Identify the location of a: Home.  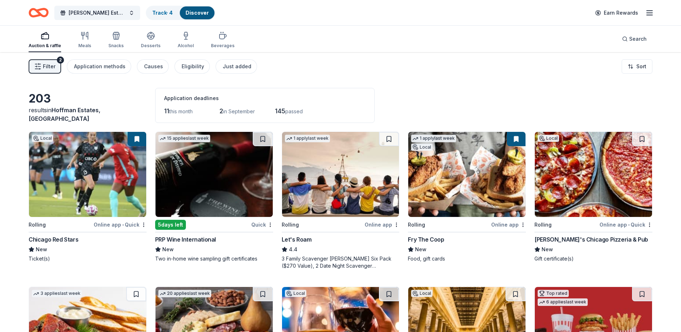
(39, 13).